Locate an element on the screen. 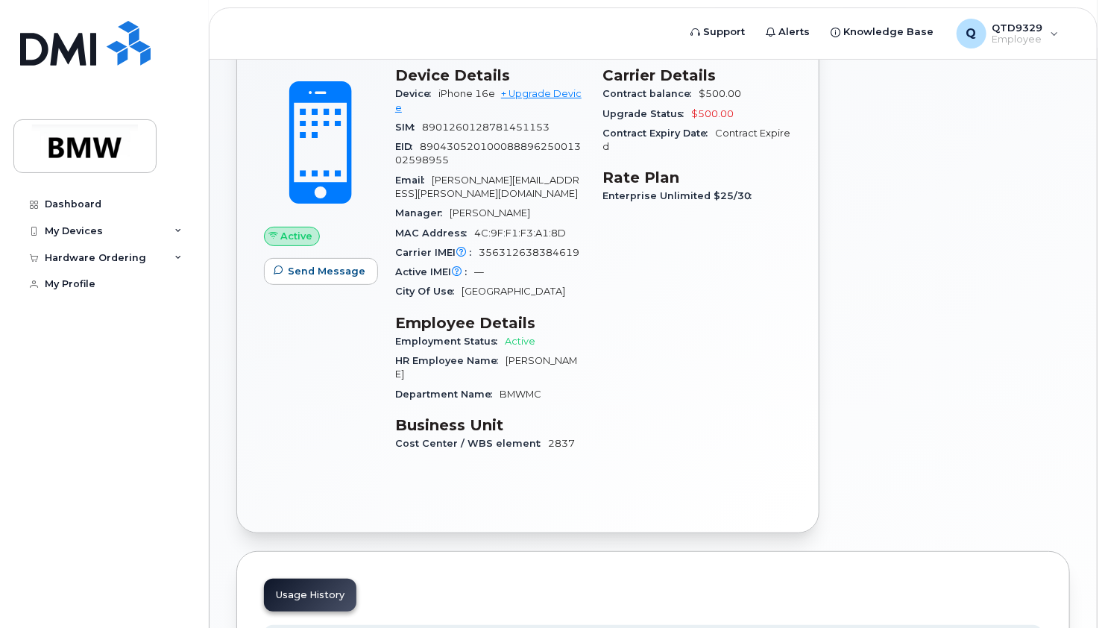 The image size is (1105, 628). span: Active IMEI is located at coordinates (435, 271).